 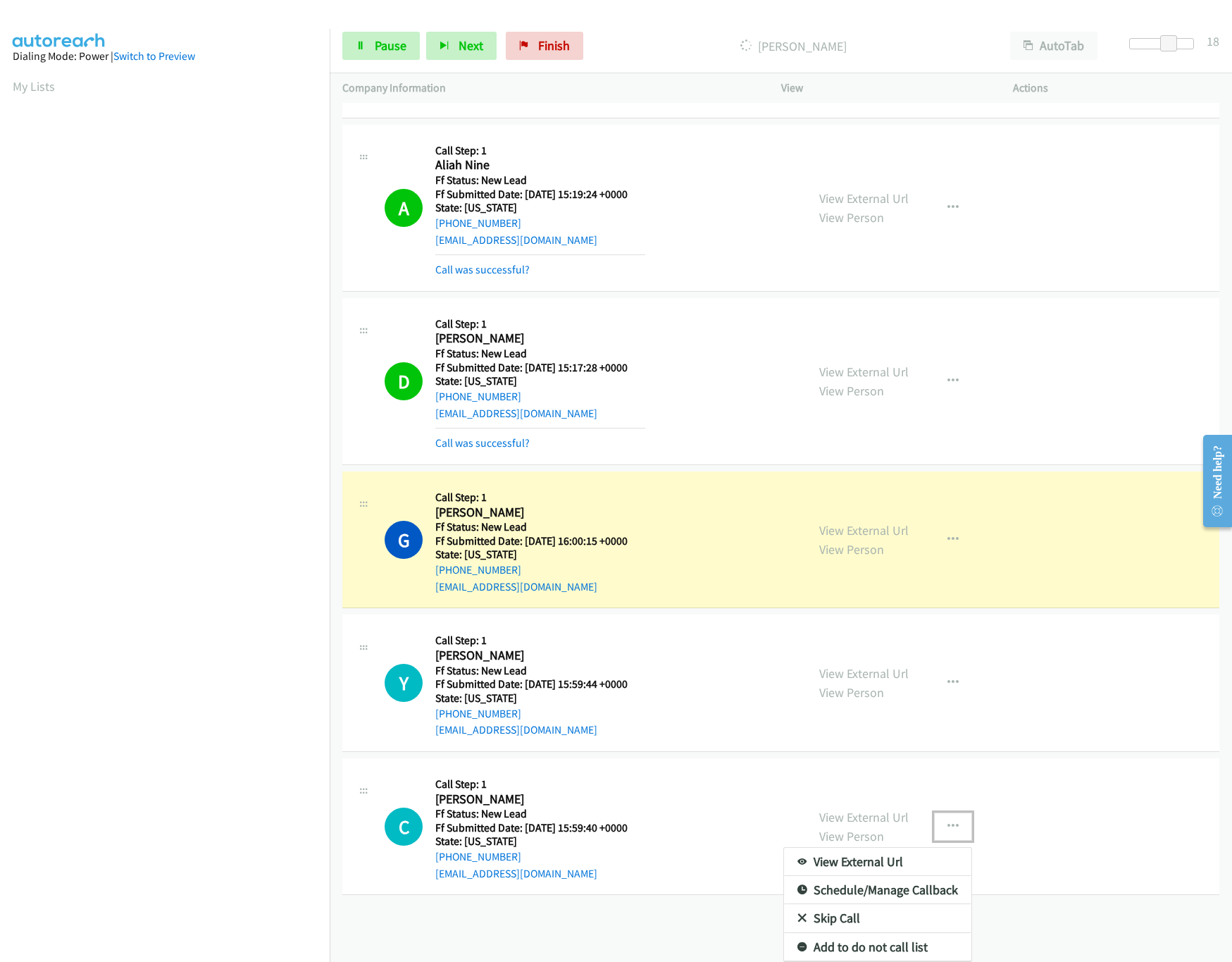 I want to click on a: Skip Call, so click(x=878, y=918).